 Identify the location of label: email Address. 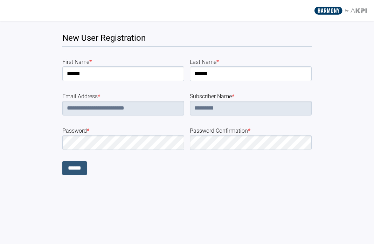
(123, 96).